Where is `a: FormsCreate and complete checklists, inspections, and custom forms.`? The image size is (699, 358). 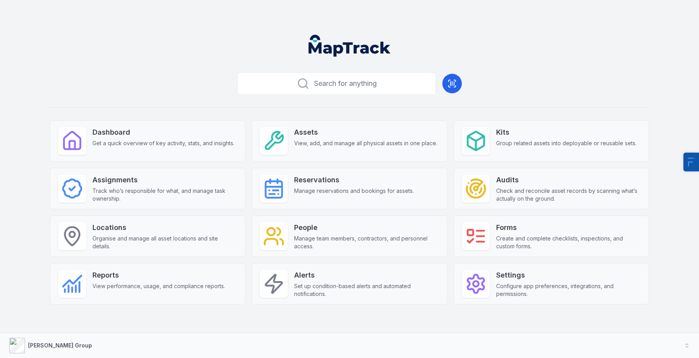
a: FormsCreate and complete checklists, inspections, and custom forms. is located at coordinates (551, 236).